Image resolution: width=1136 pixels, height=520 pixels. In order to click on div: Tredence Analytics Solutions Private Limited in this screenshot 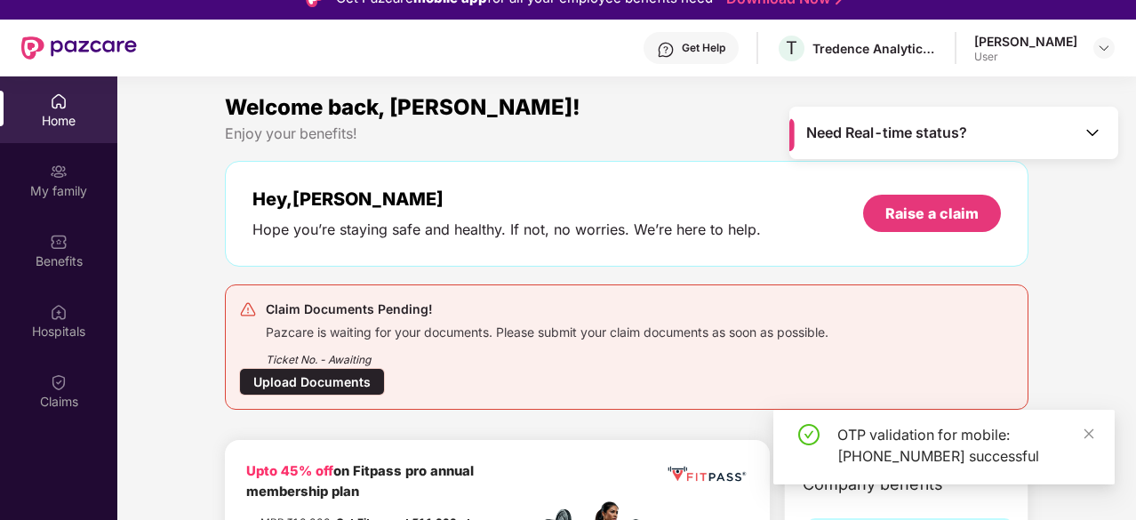, I will do `click(875, 48)`.